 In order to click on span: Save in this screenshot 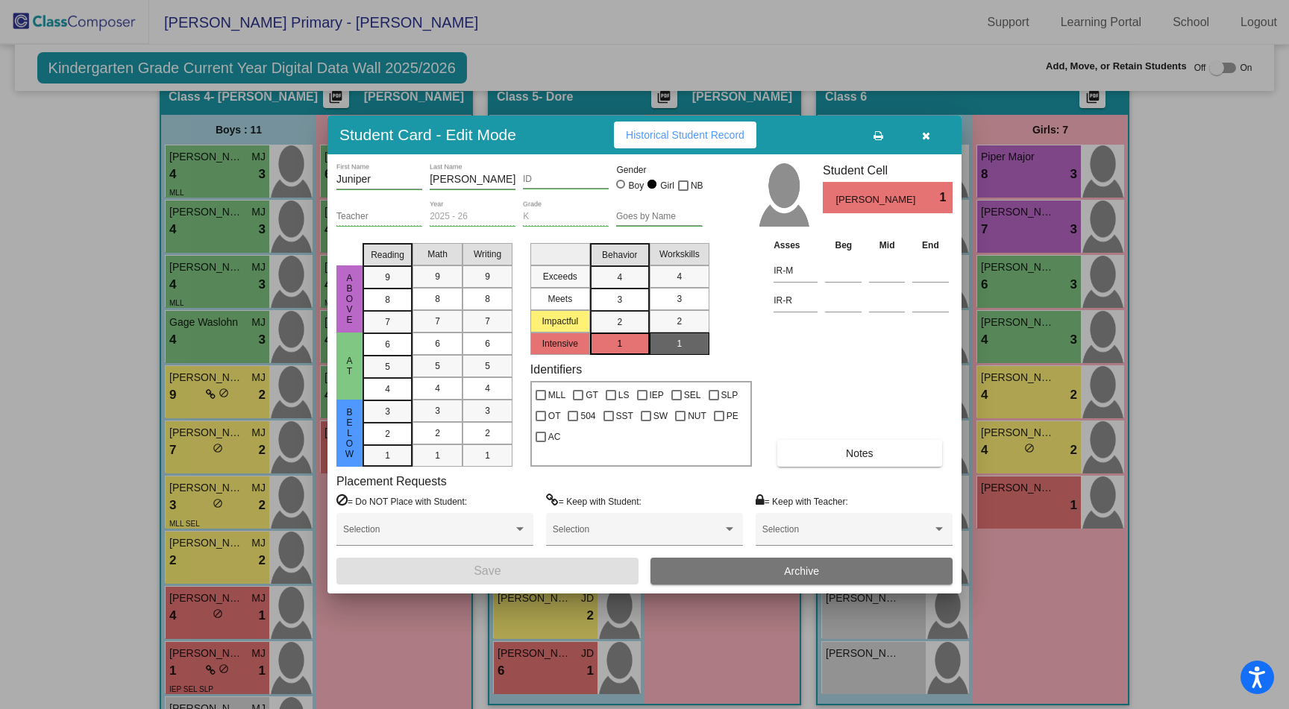, I will do `click(487, 571)`.